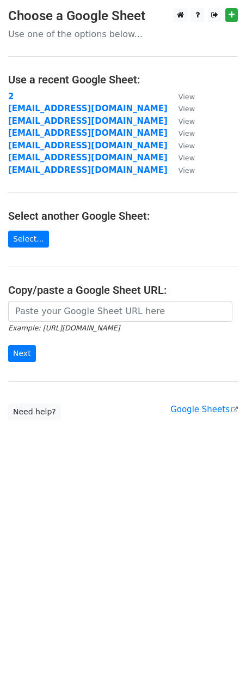  I want to click on p: Use one of the options below..., so click(123, 34).